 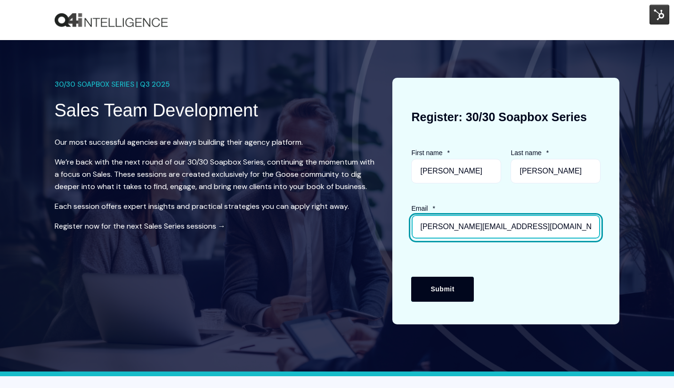 What do you see at coordinates (216, 206) in the screenshot?
I see `p: Each session offers expert insights and practical strategies you can apply right away.` at bounding box center [216, 206].